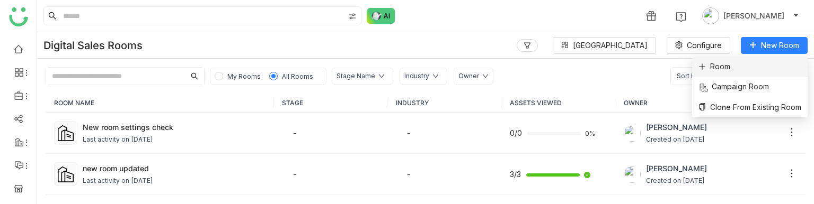 The height and width of the screenshot is (204, 814). I want to click on span: Sort by:, so click(688, 76).